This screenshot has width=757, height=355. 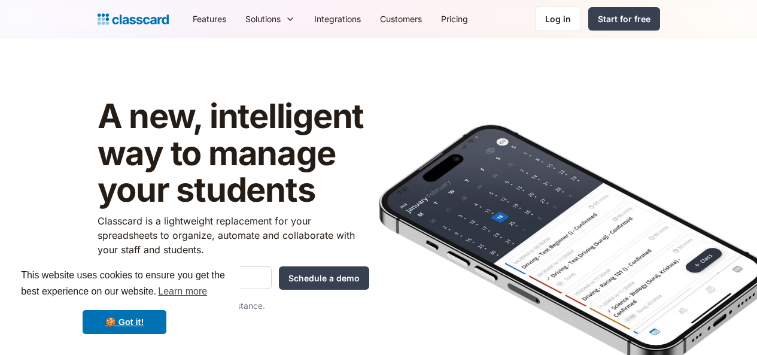 What do you see at coordinates (124, 301) in the screenshot?
I see `div: cookieconsent` at bounding box center [124, 301].